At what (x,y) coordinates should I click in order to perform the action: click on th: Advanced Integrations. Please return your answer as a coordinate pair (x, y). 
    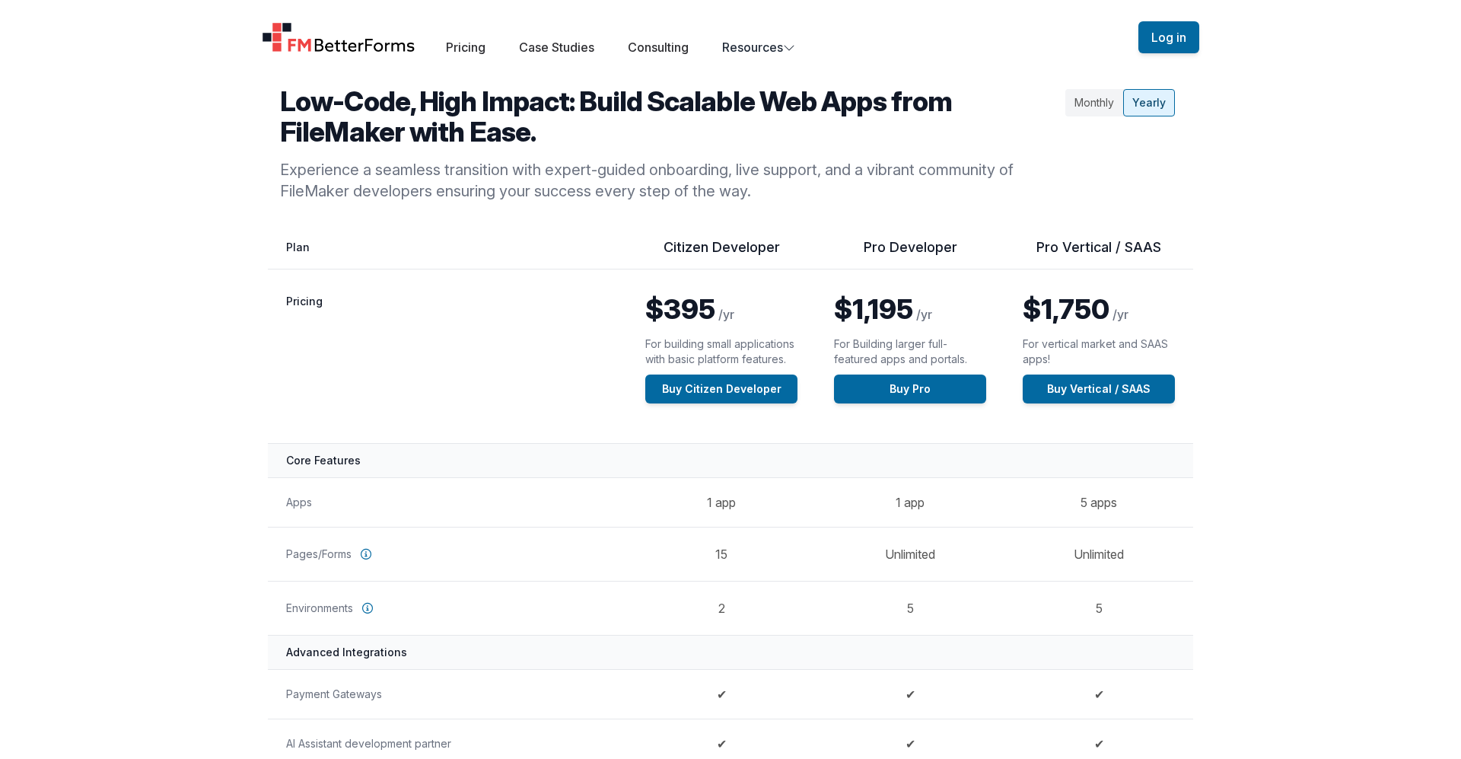
    Looking at the image, I should click on (731, 651).